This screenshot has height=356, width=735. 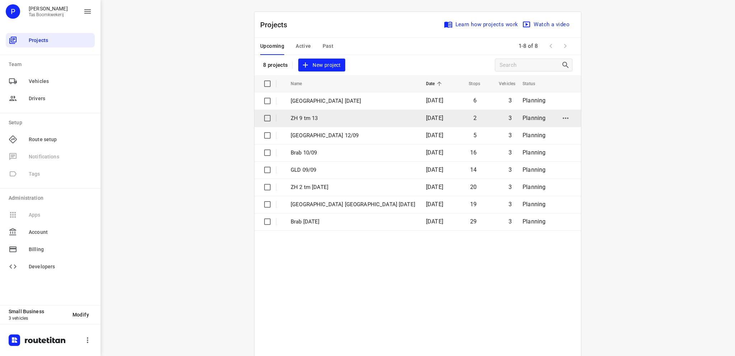 I want to click on button: Modify, so click(x=81, y=315).